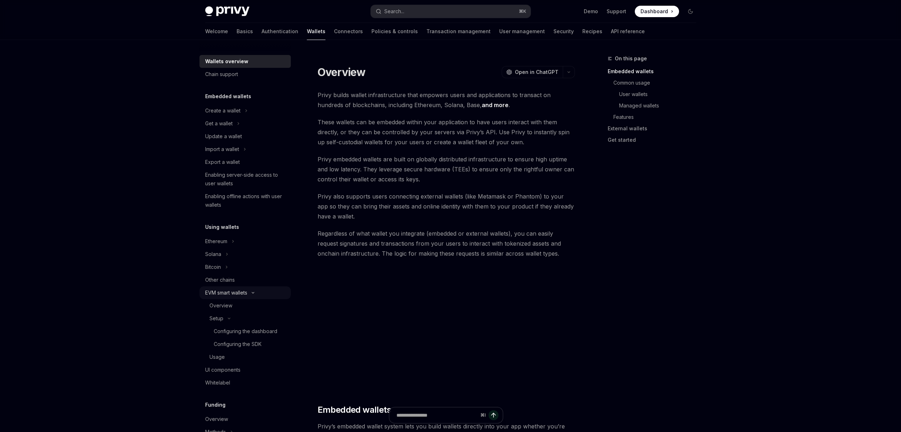 This screenshot has width=901, height=432. Describe the element at coordinates (245, 318) in the screenshot. I see `button: Toggle Setup section` at that location.